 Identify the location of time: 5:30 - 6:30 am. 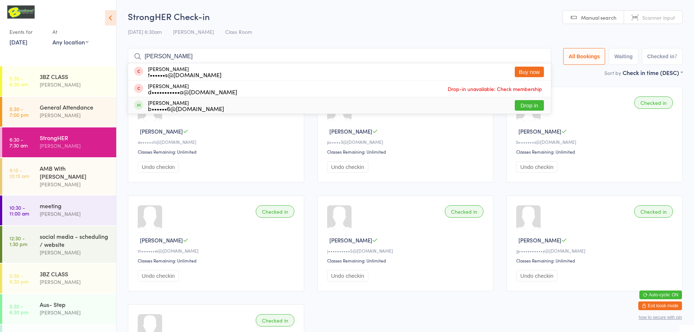
(19, 81).